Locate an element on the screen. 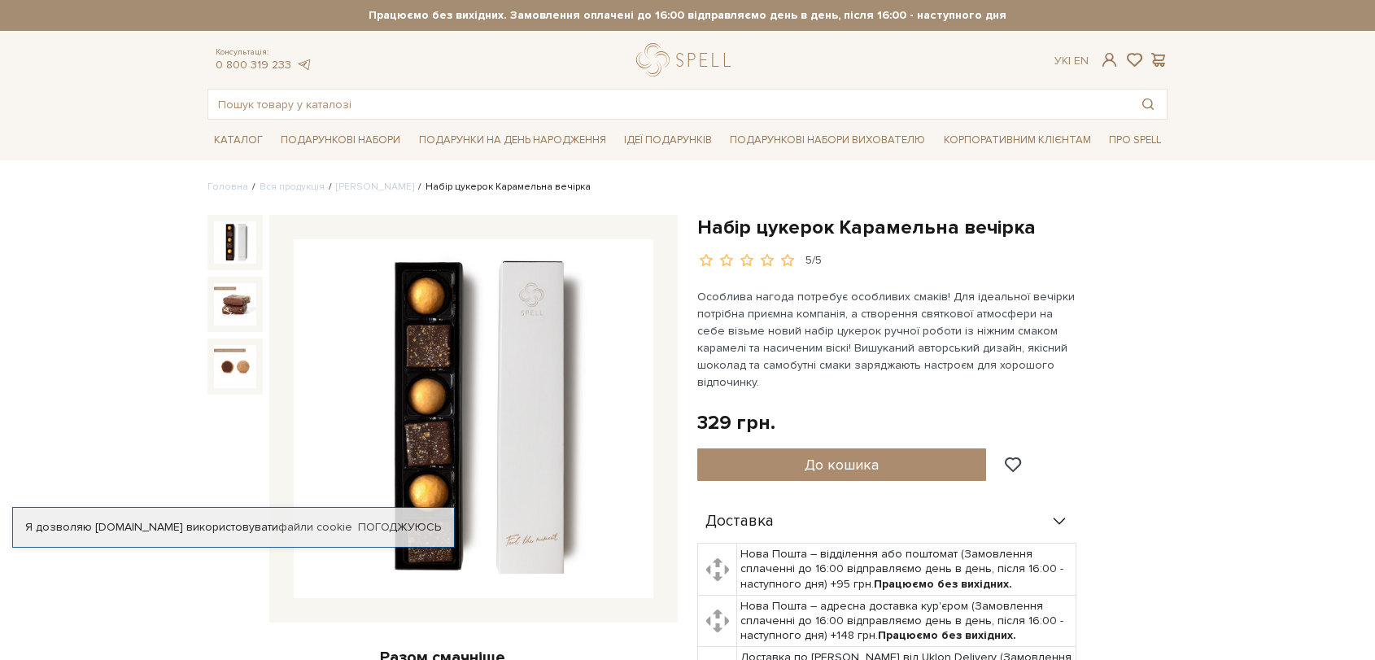 The width and height of the screenshot is (1375, 660). td: Нова Пошта – відділення або поштомат (Замовлення сплаченні до 16:00 відправляємо день в день, піс... is located at coordinates (906, 570).